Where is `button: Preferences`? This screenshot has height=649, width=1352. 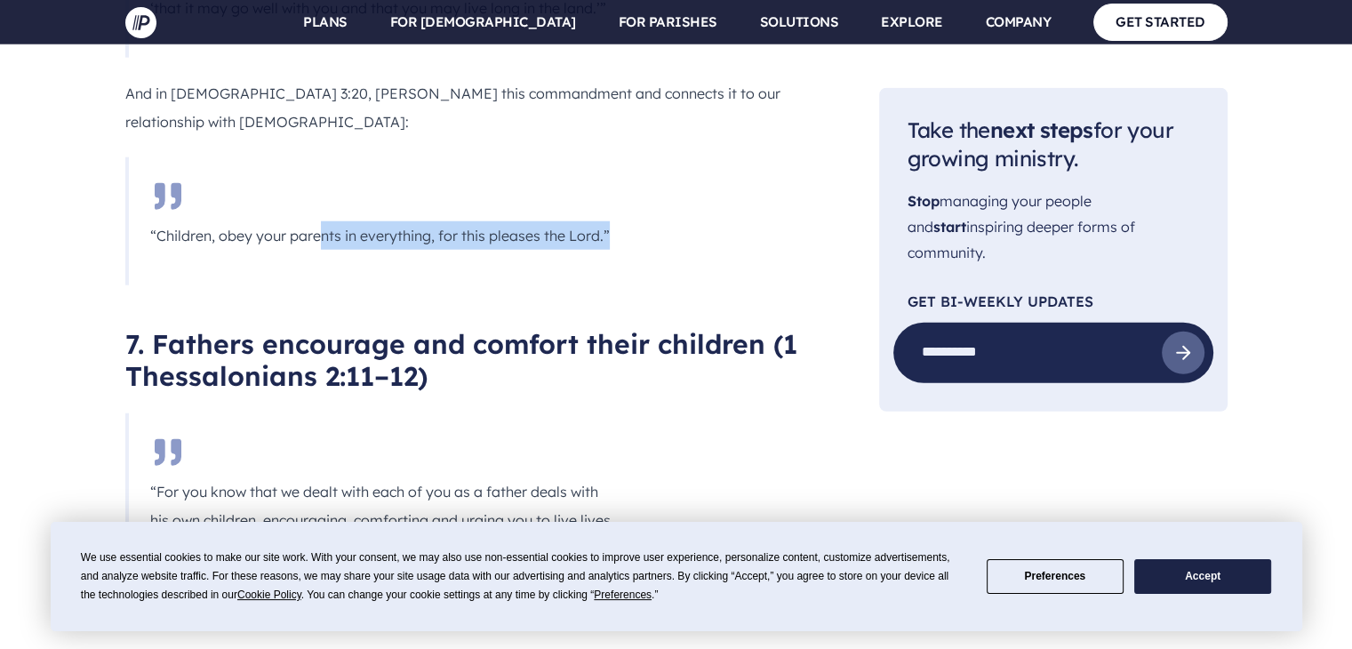 button: Preferences is located at coordinates (1055, 576).